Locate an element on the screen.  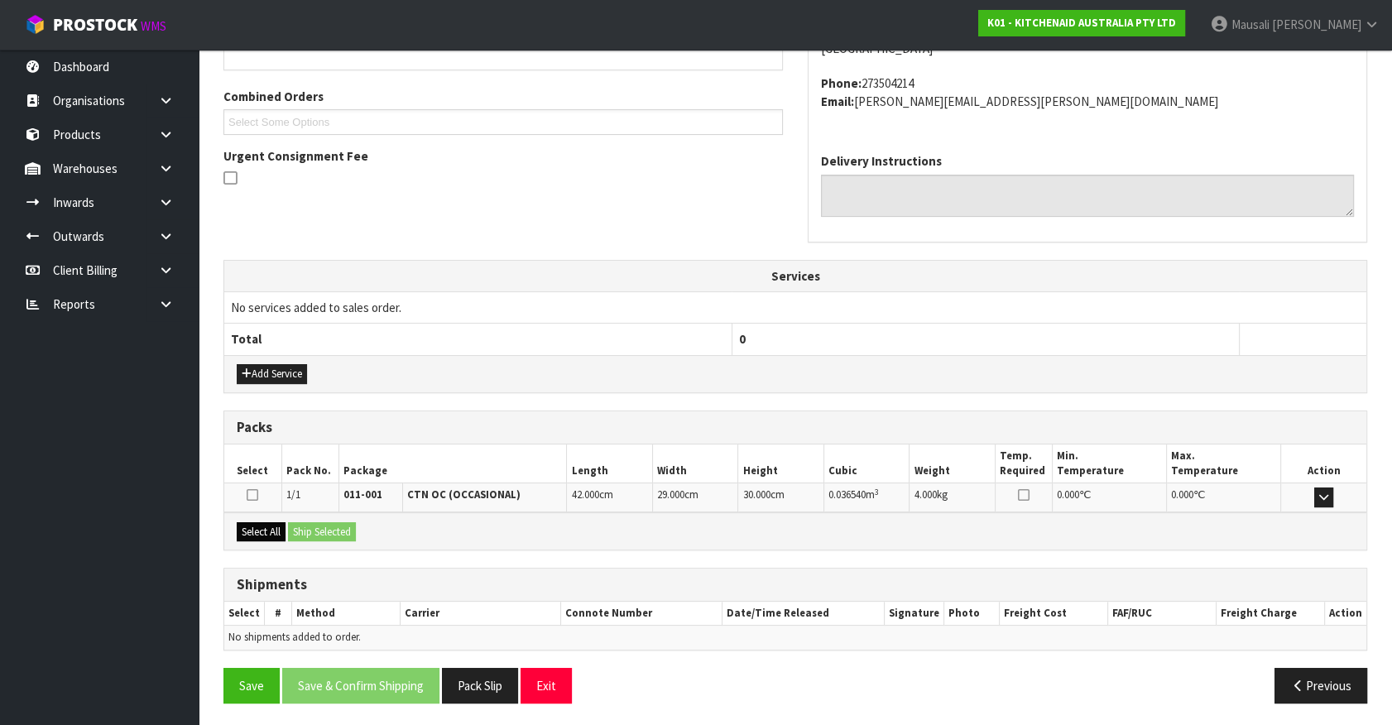
button: Pack Slip is located at coordinates (480, 685).